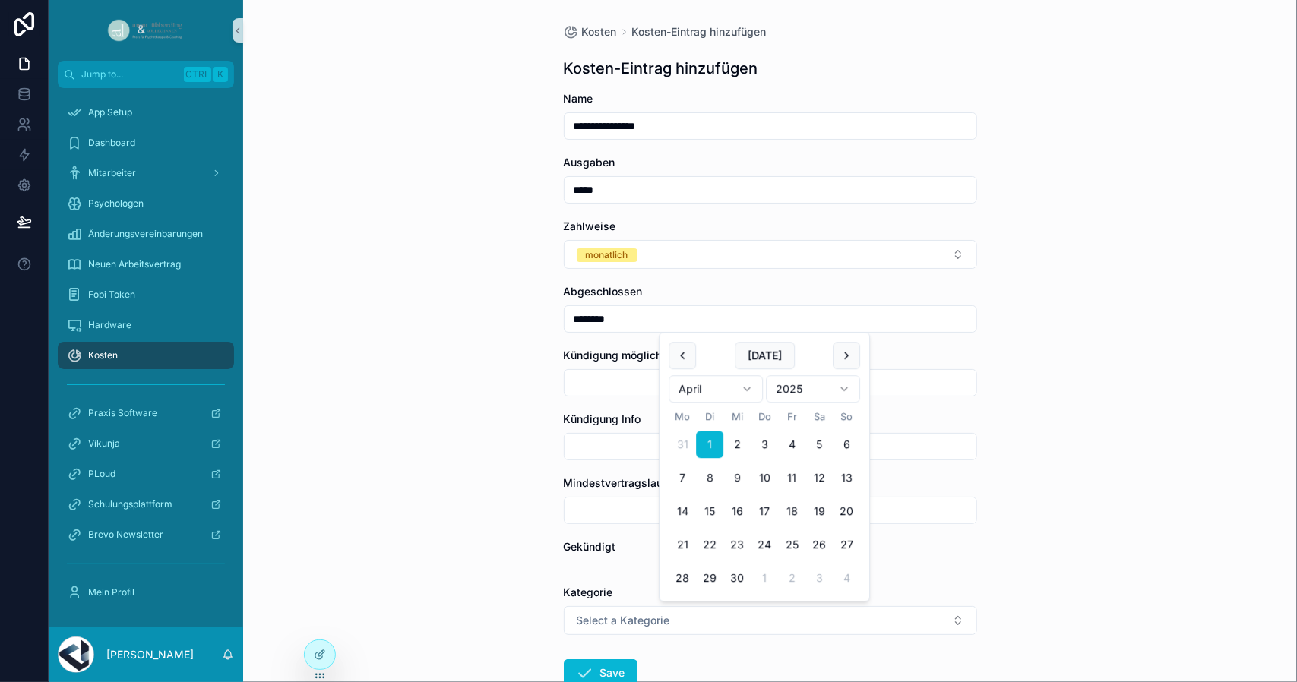 The width and height of the screenshot is (1297, 682). Describe the element at coordinates (682, 512) in the screenshot. I see `button: Montag, 14. April 2025` at that location.